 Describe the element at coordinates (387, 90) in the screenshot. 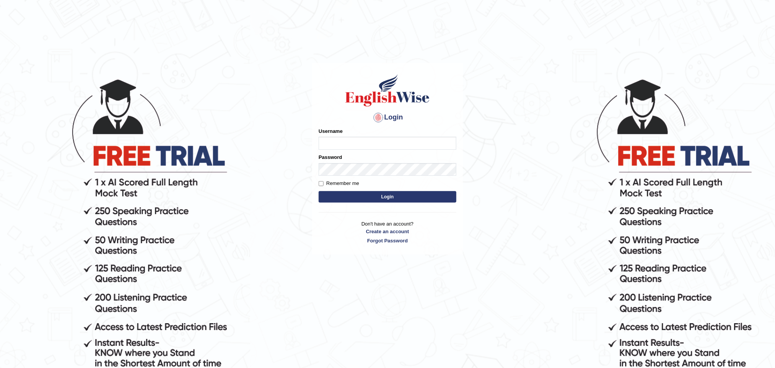

I see `img: Logo of English Wise sign in for intelligent practice with AI` at that location.